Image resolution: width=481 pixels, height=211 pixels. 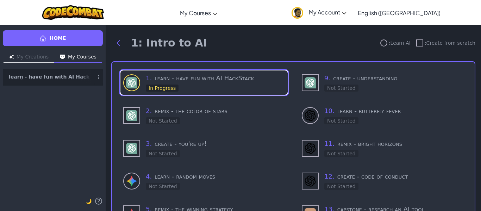 I want to click on span: My Courses, so click(x=195, y=13).